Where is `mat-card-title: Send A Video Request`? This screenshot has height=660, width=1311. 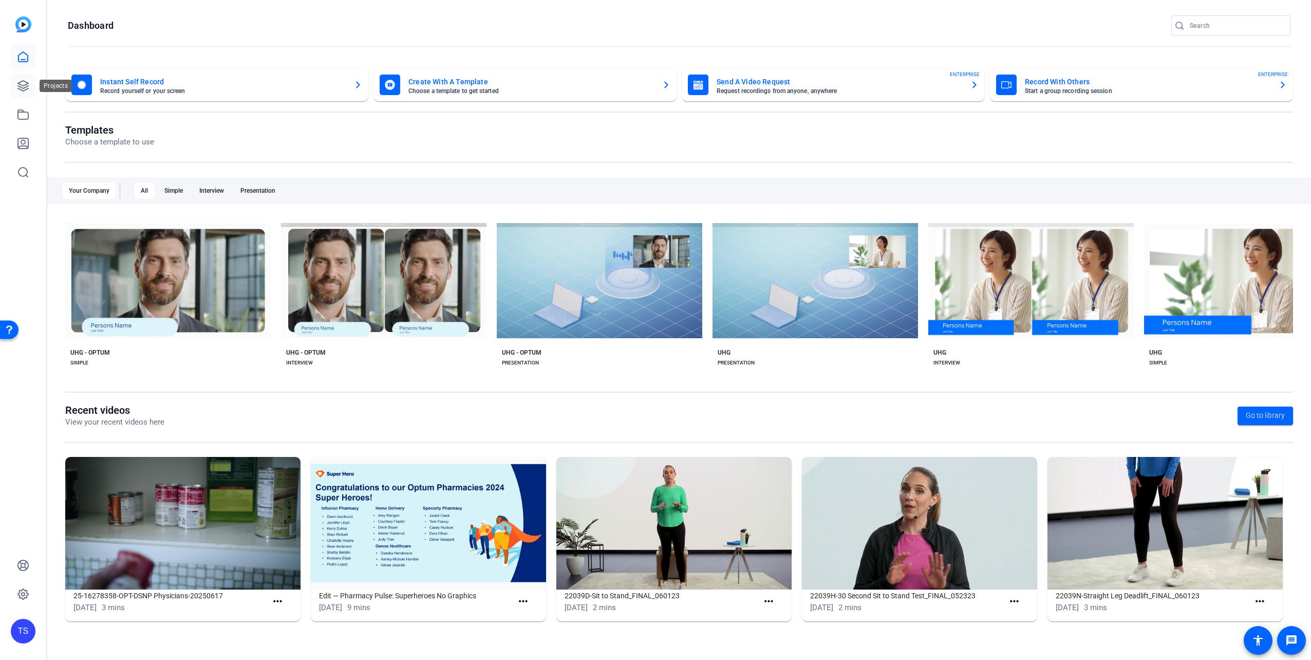 mat-card-title: Send A Video Request is located at coordinates (839, 82).